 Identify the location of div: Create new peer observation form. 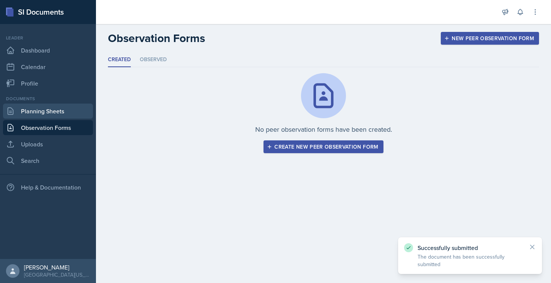
(323, 147).